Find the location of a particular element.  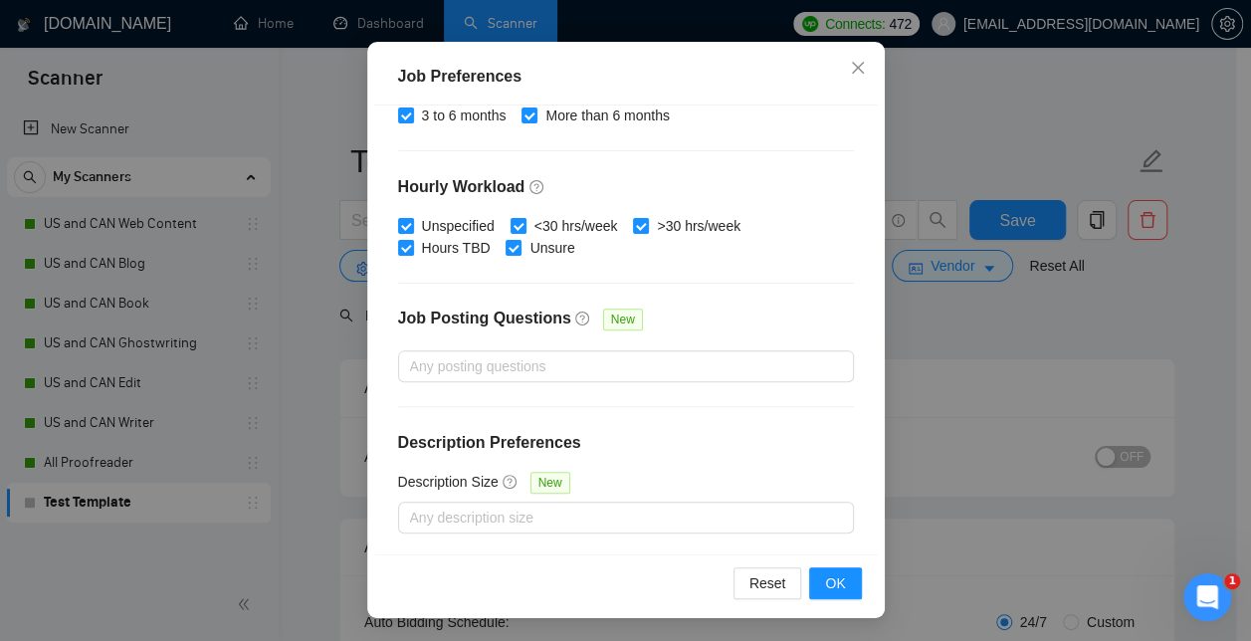

h4: Job Posting Questions is located at coordinates (485, 319).